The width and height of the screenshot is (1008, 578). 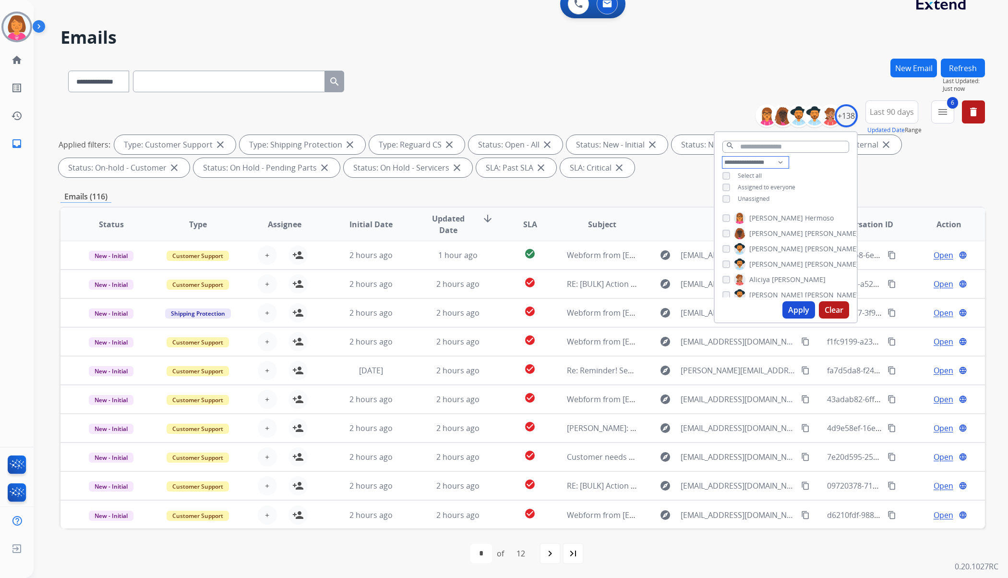 What do you see at coordinates (722, 145) in the screenshot?
I see `div: Status: New - Reply` at bounding box center [722, 145].